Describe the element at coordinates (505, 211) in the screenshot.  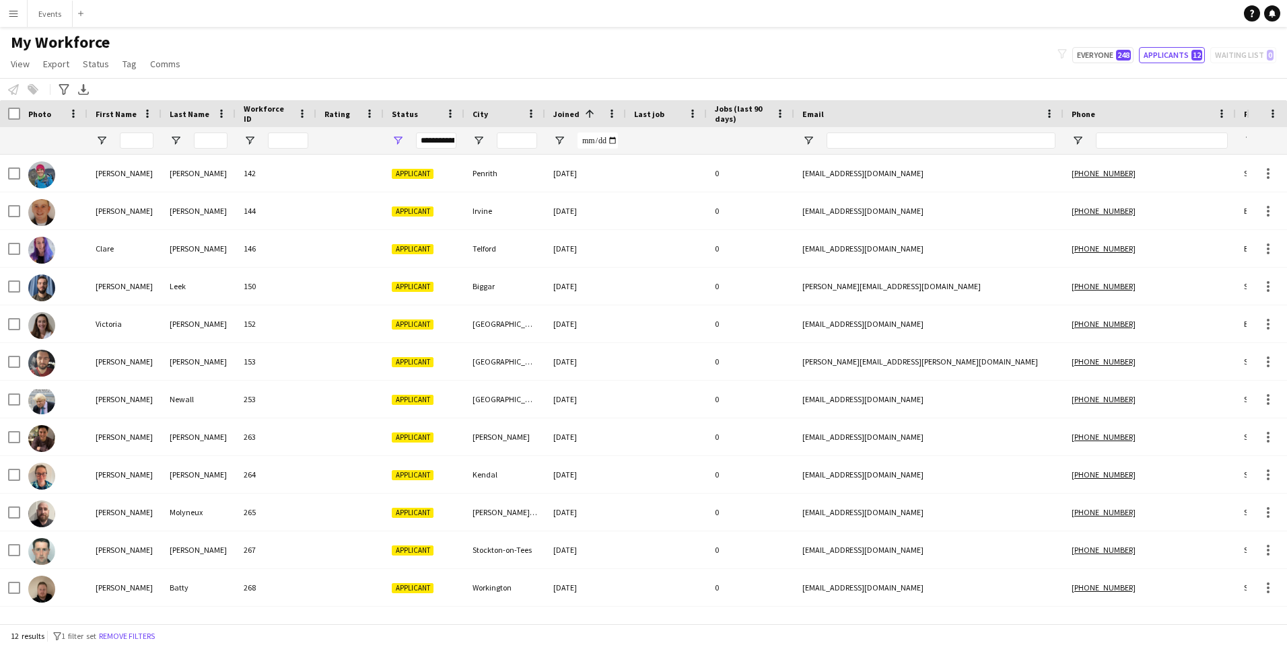
I see `div: Irvine` at that location.